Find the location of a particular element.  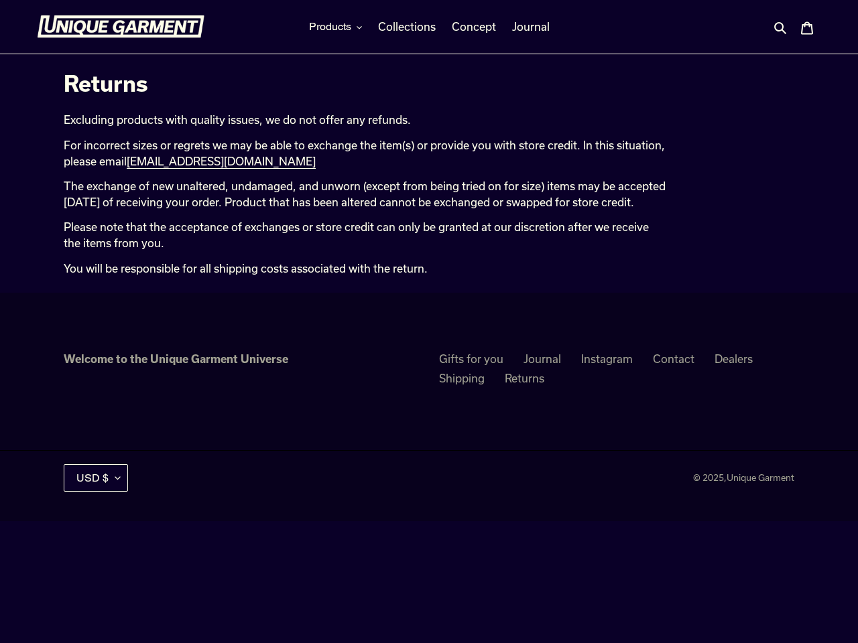

p: You will be responsible for all shipping costs associated with the return. is located at coordinates (366, 269).